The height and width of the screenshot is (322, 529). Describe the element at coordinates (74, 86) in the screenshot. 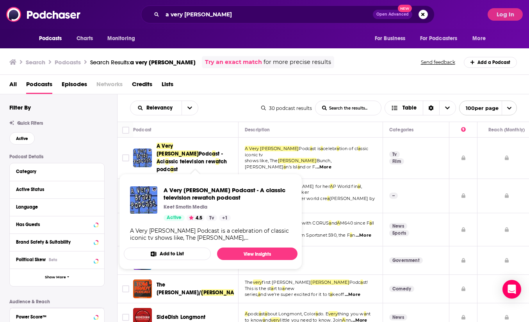

I see `span: Episodes` at that location.